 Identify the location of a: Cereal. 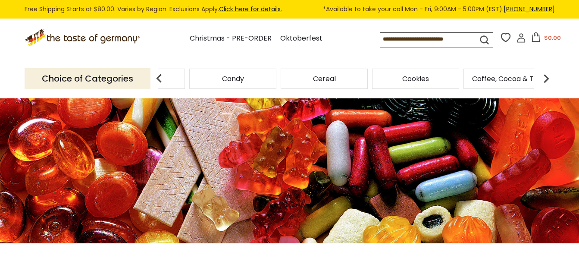
(324, 78).